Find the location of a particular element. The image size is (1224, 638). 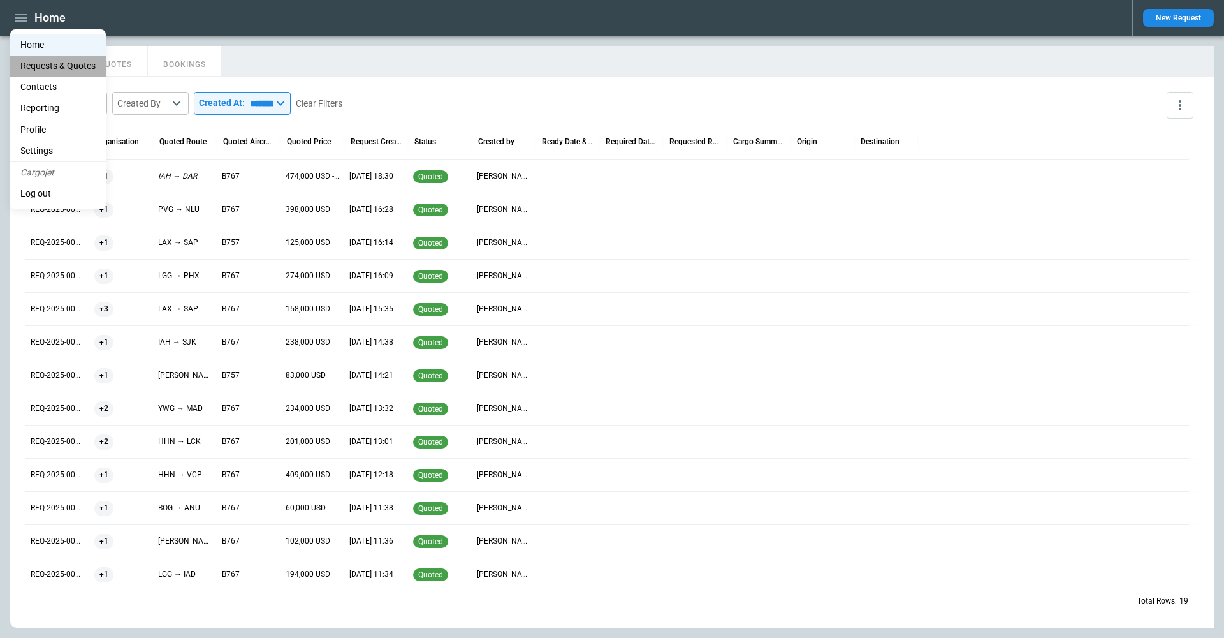

a: Requests & Quotes is located at coordinates (58, 66).